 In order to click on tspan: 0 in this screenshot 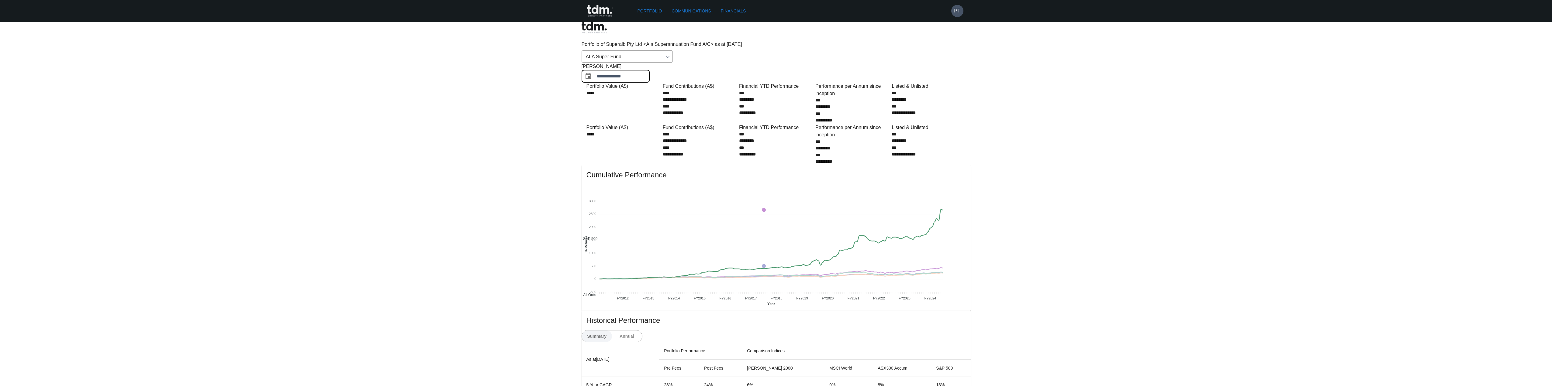, I will do `click(595, 279)`.